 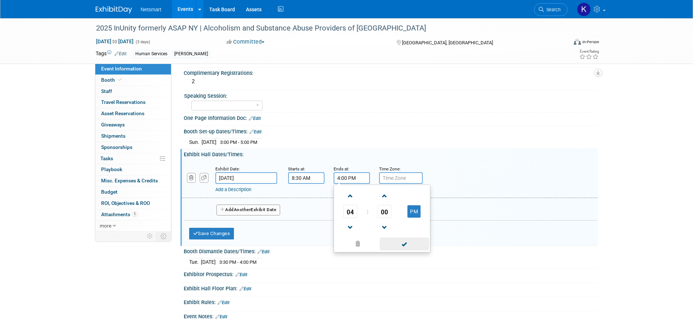 What do you see at coordinates (125, 203) in the screenshot?
I see `span: ROI, Objectives & ROO` at bounding box center [125, 203].